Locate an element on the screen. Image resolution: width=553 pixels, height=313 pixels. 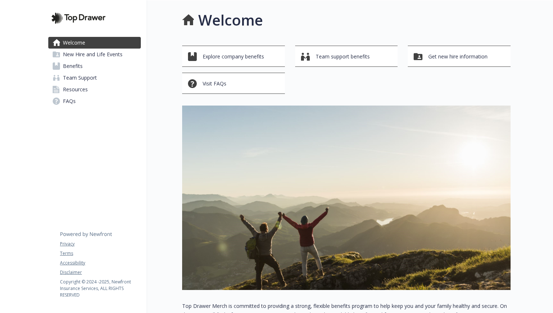
span: FAQs is located at coordinates (69, 101).